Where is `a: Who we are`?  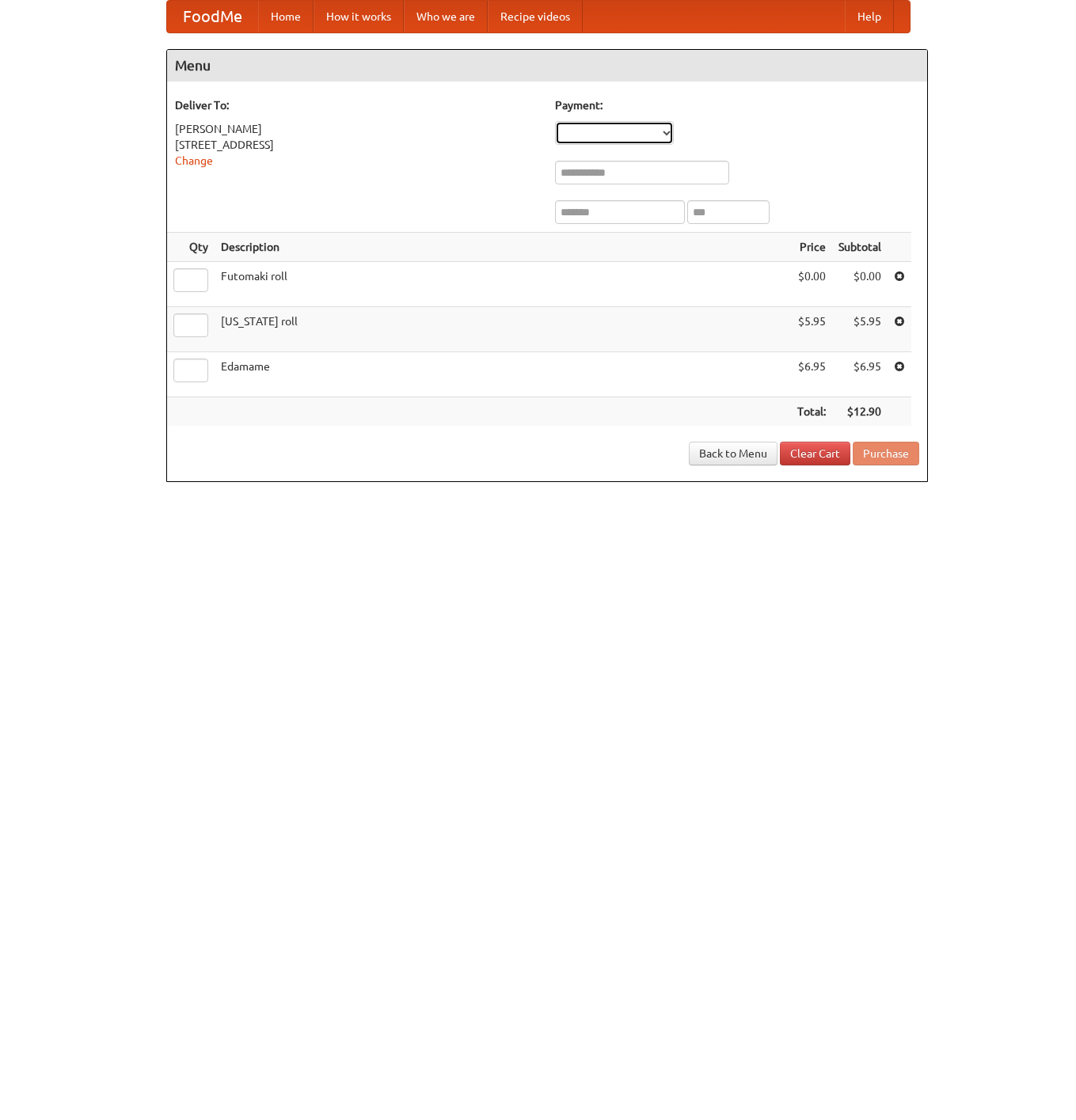
a: Who we are is located at coordinates (445, 17).